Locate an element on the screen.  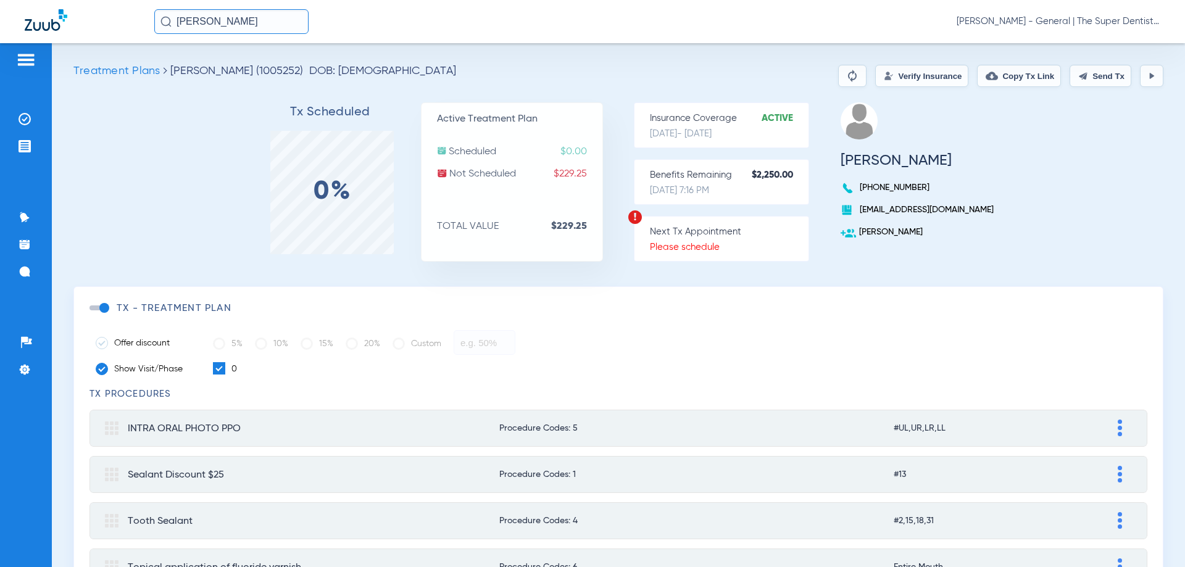
label: 0 is located at coordinates (225, 369).